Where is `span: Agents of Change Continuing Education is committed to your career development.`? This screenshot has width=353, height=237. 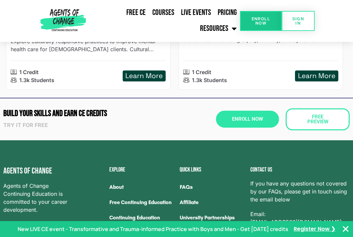 span: Agents of Change Continuing Education is committed to your career development. is located at coordinates (40, 198).